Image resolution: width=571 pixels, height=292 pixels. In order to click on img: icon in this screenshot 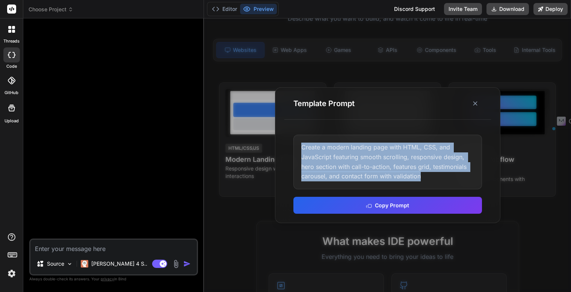, I will do `click(187, 263)`.